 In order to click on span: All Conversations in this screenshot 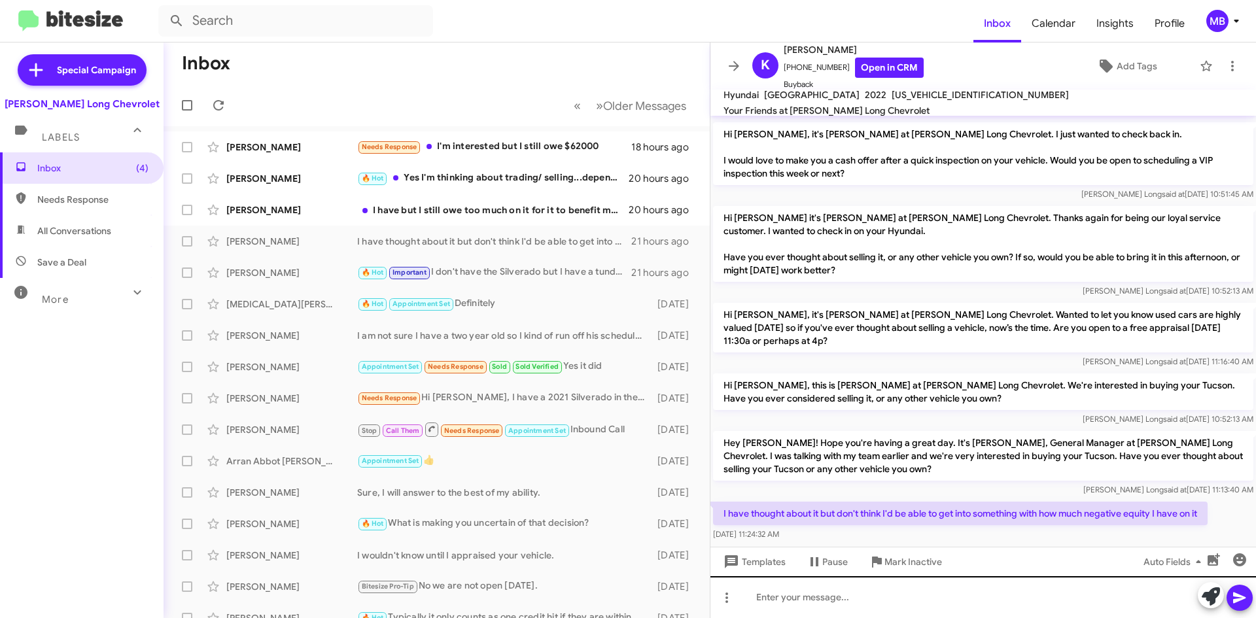, I will do `click(74, 231)`.